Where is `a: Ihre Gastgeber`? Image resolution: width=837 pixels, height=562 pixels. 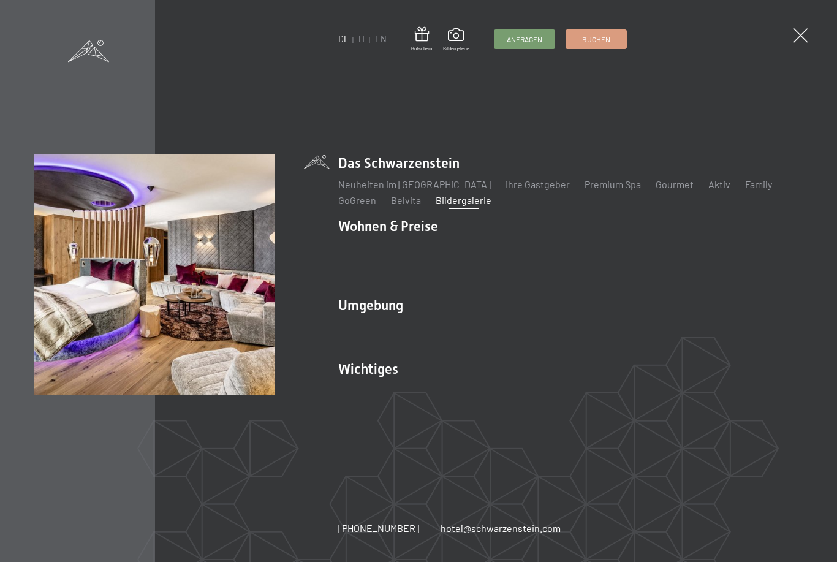 a: Ihre Gastgeber is located at coordinates (538, 184).